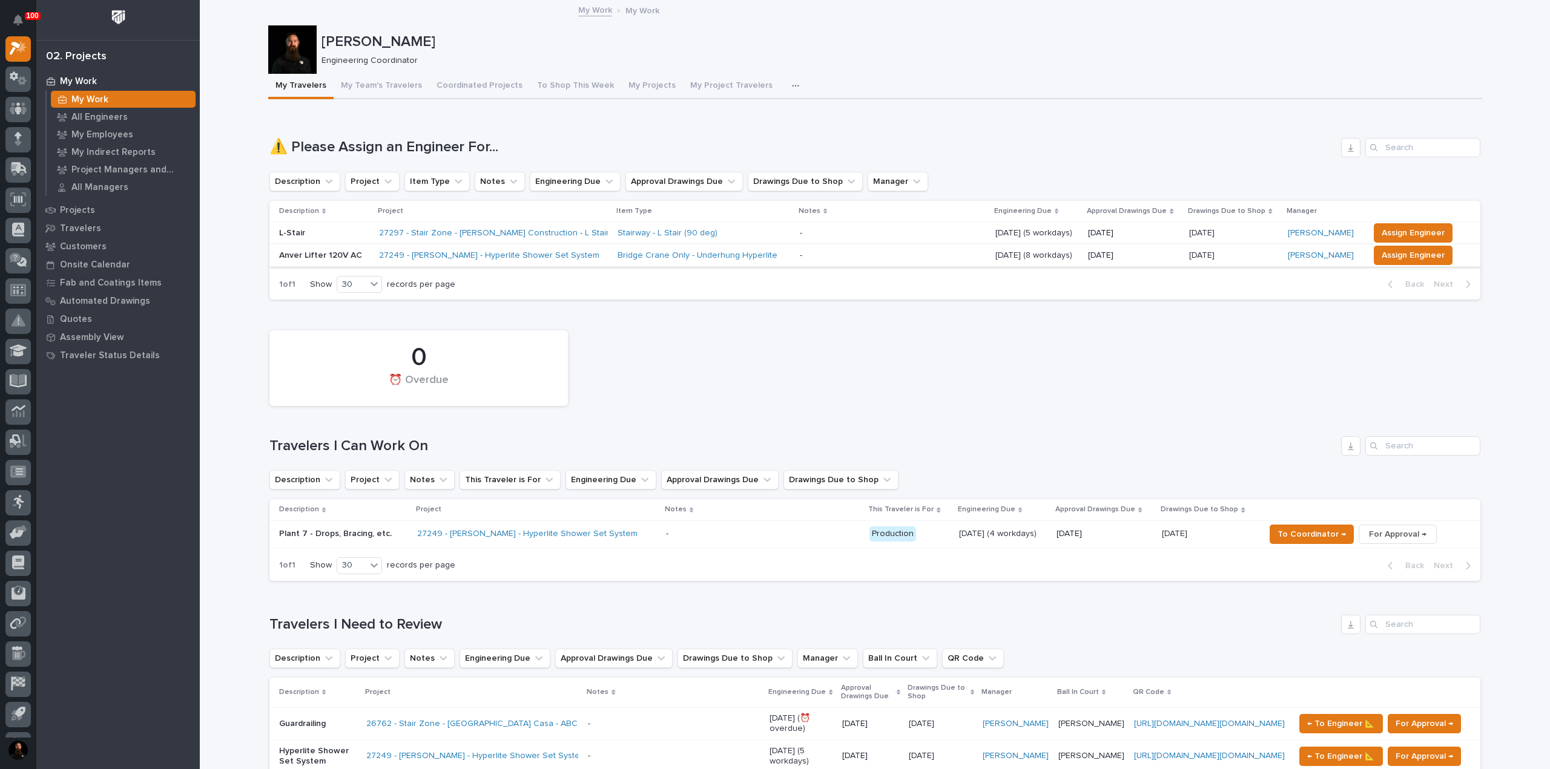 The height and width of the screenshot is (769, 1550). Describe the element at coordinates (510, 480) in the screenshot. I see `button: This Traveler is For` at that location.